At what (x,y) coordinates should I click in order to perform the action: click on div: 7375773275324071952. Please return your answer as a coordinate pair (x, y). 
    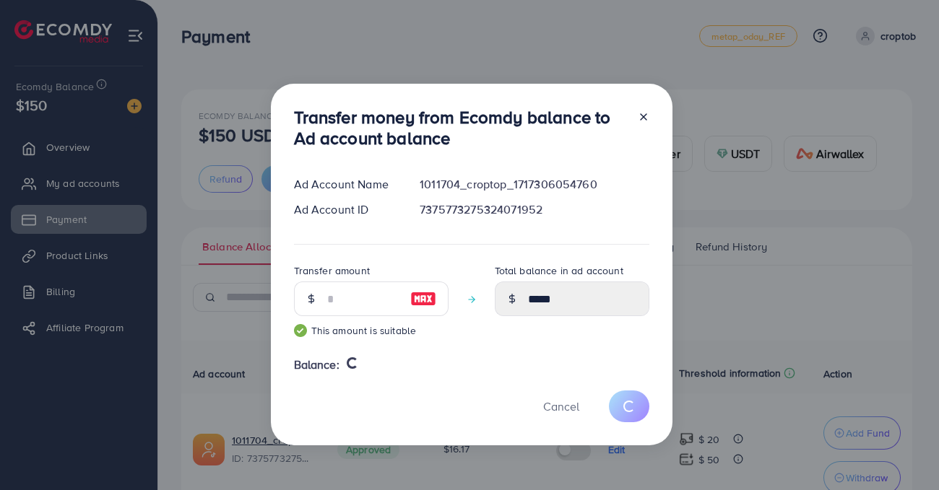
    Looking at the image, I should click on (534, 209).